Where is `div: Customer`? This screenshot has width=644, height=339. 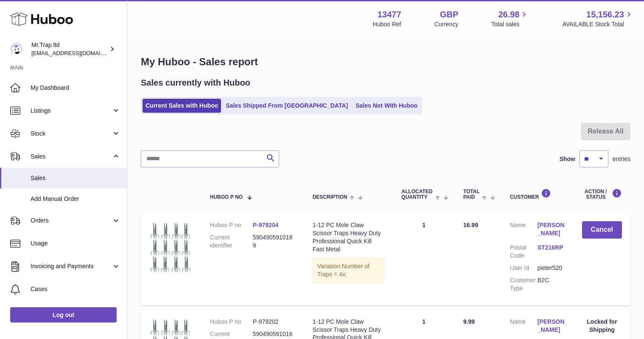 div: Customer is located at coordinates (538, 194).